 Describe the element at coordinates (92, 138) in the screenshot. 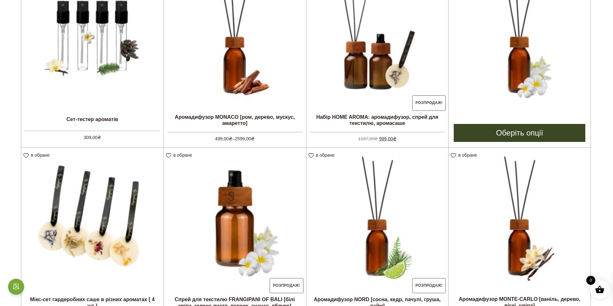

I see `bdi: 309,00` at that location.